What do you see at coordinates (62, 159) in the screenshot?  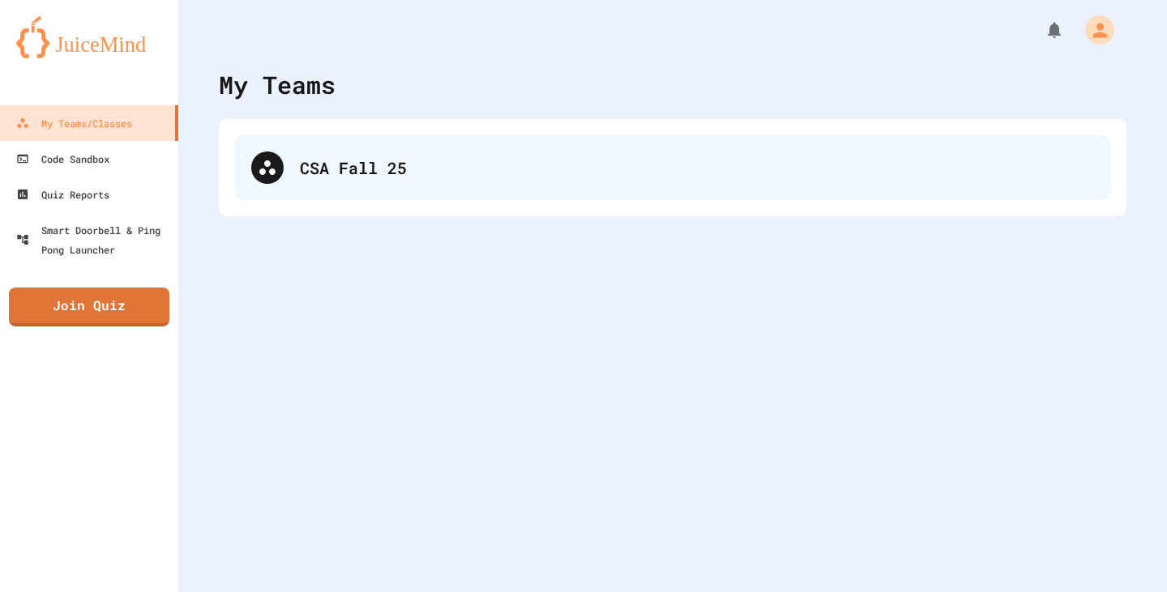 I see `div: Code Sandbox` at bounding box center [62, 159].